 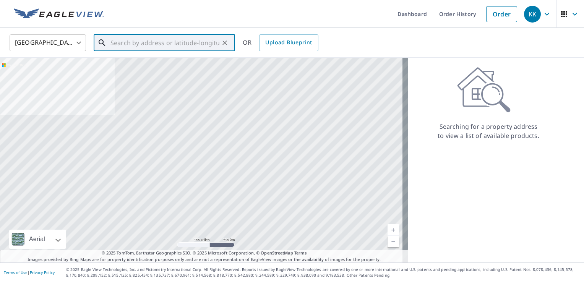 I want to click on span: © 2025 TomTom, Earthstar Geographics SIO, © 2025 Microsoft Corporation, ©, so click(x=204, y=253).